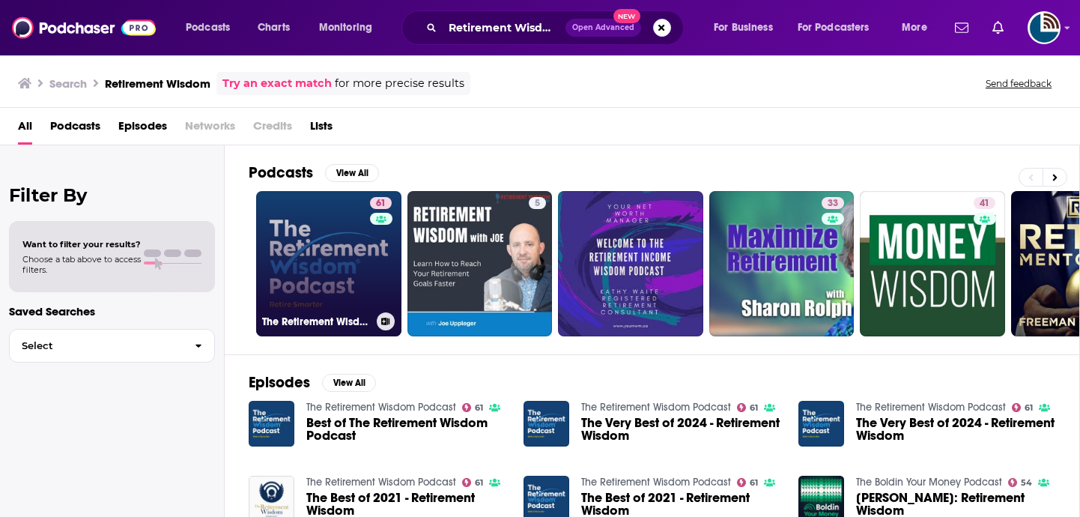 This screenshot has width=1080, height=517. Describe the element at coordinates (929, 482) in the screenshot. I see `a: The Boldin Your Money Podcast` at that location.